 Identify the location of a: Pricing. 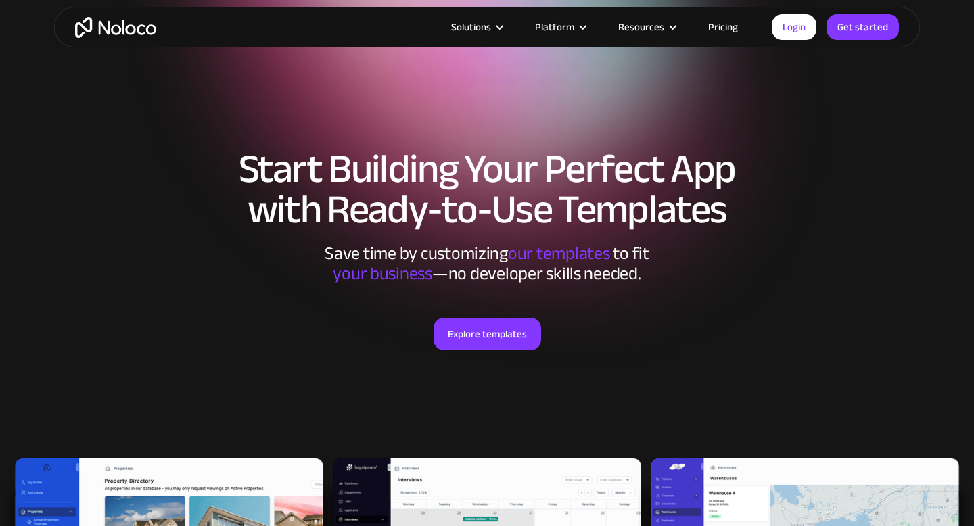
(723, 27).